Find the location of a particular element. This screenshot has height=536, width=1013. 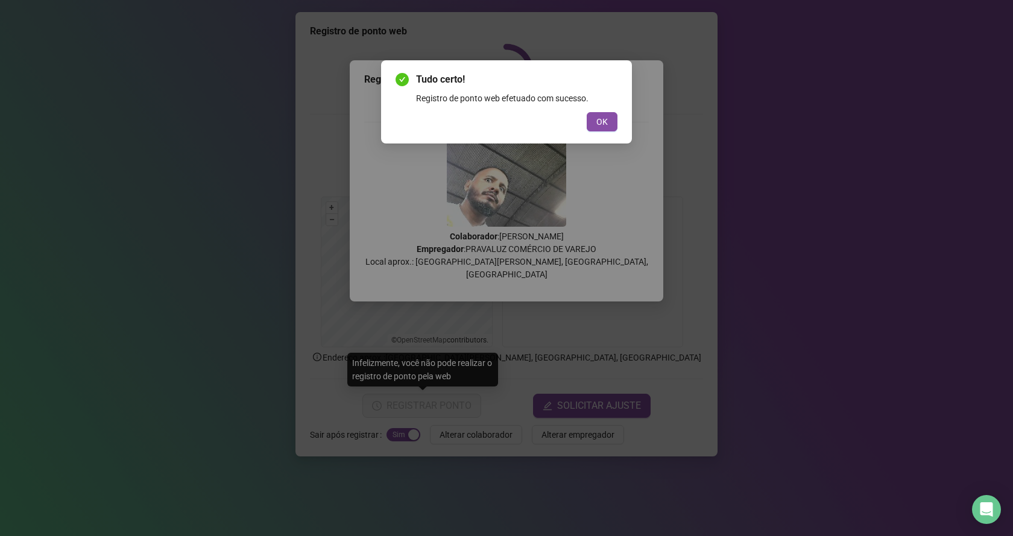

div: Open Intercom Messenger is located at coordinates (986, 509).